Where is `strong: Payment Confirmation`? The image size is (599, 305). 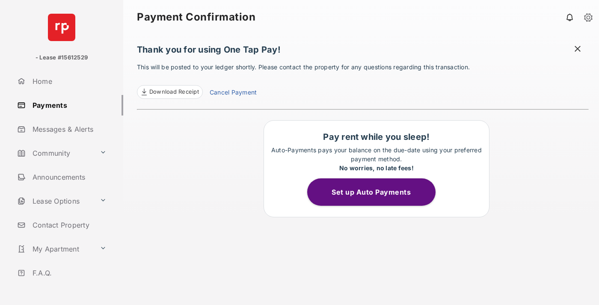
strong: Payment Confirmation is located at coordinates (196, 17).